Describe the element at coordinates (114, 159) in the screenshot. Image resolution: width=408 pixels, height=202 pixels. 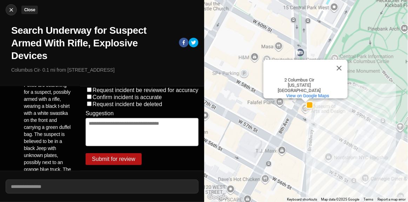
I see `button: Submit for review` at that location.